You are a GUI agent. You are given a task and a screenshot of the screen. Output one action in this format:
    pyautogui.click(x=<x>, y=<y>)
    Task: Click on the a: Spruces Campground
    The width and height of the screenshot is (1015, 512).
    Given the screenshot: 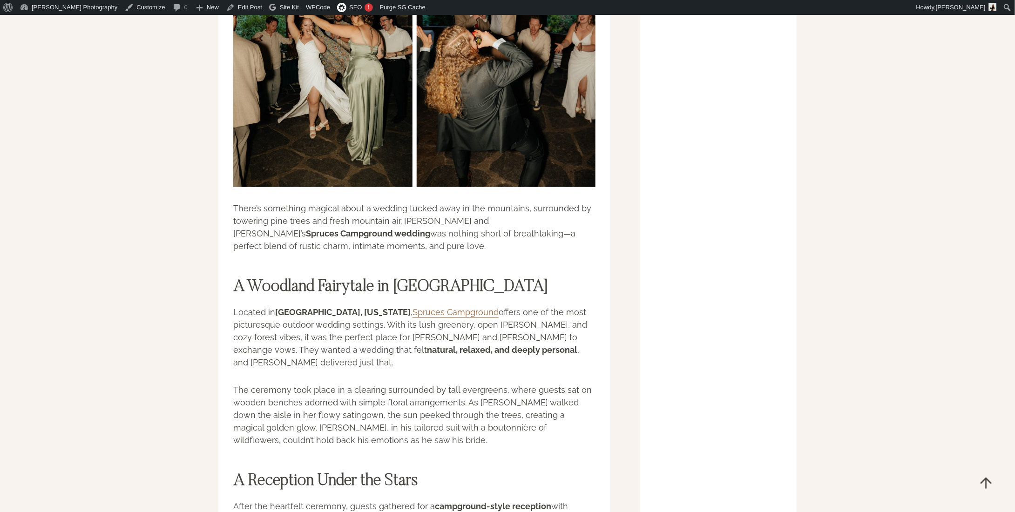 What is the action you would take?
    pyautogui.click(x=455, y=312)
    